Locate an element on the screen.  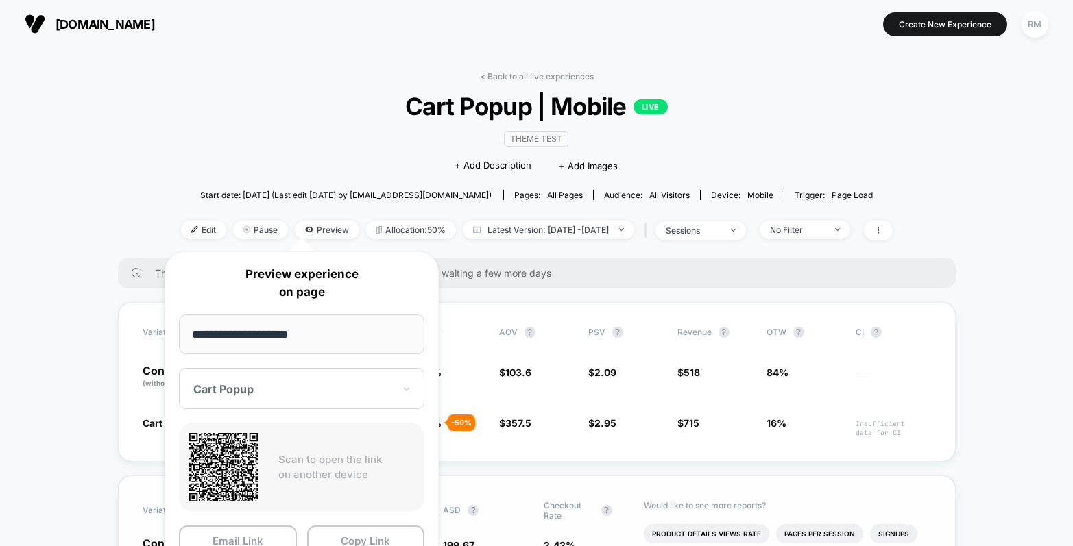
span: CI is located at coordinates (893, 333).